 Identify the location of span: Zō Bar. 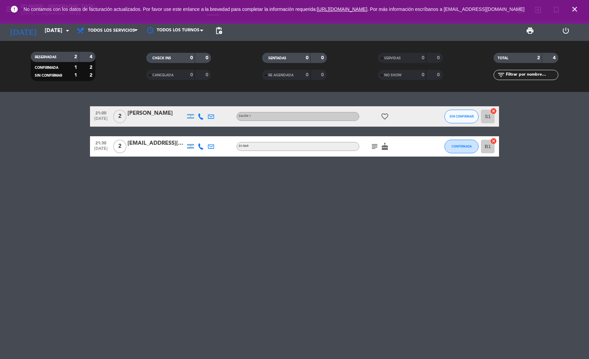
(243, 146).